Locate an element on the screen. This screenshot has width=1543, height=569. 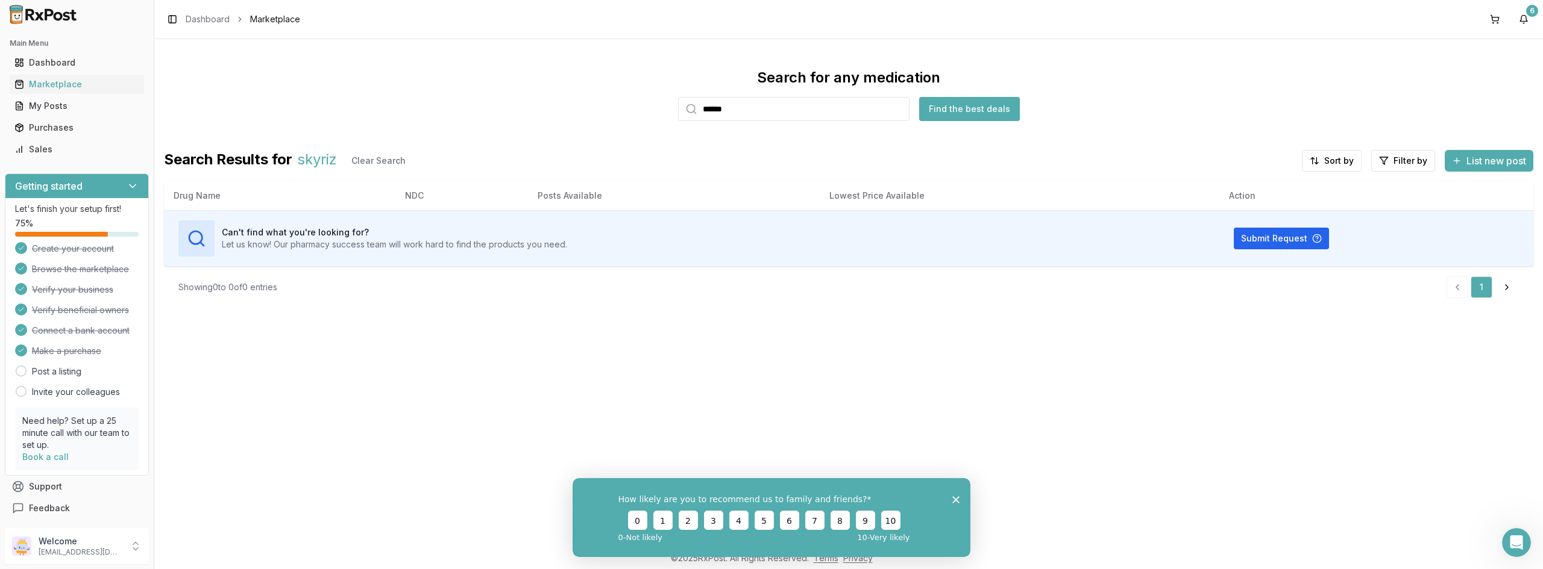
span: Filter by is located at coordinates (1410, 161).